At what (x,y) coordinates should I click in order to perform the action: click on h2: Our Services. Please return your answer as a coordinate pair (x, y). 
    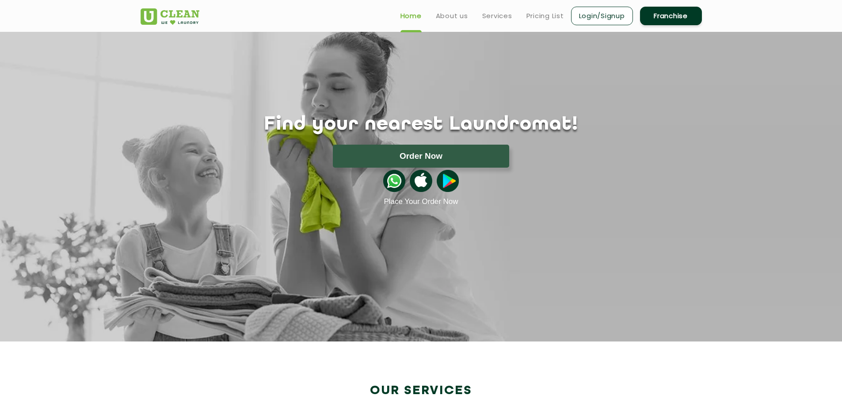
    Looking at the image, I should click on (421, 390).